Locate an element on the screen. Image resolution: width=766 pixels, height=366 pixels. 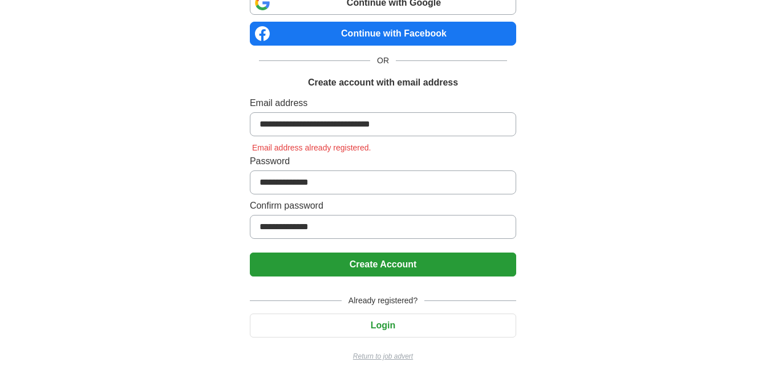
a: Continue with Facebook is located at coordinates (383, 34).